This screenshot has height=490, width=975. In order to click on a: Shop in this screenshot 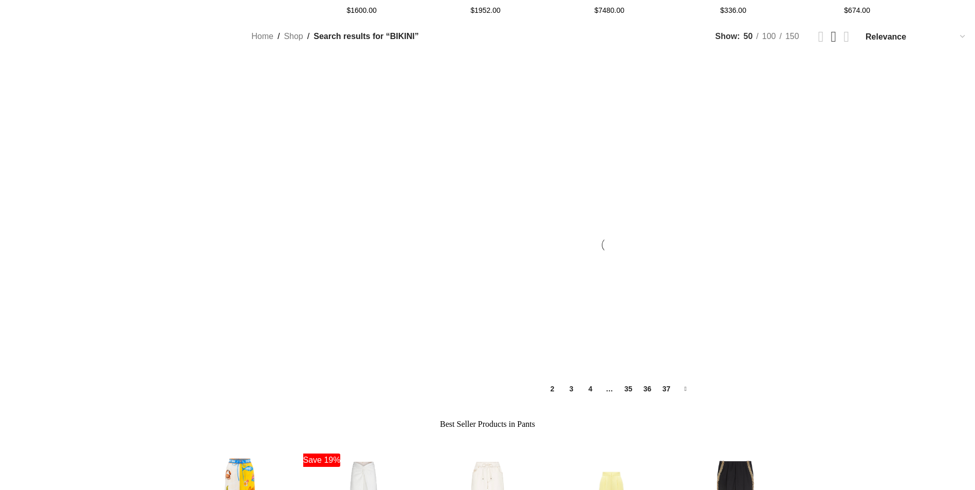, I will do `click(293, 36)`.